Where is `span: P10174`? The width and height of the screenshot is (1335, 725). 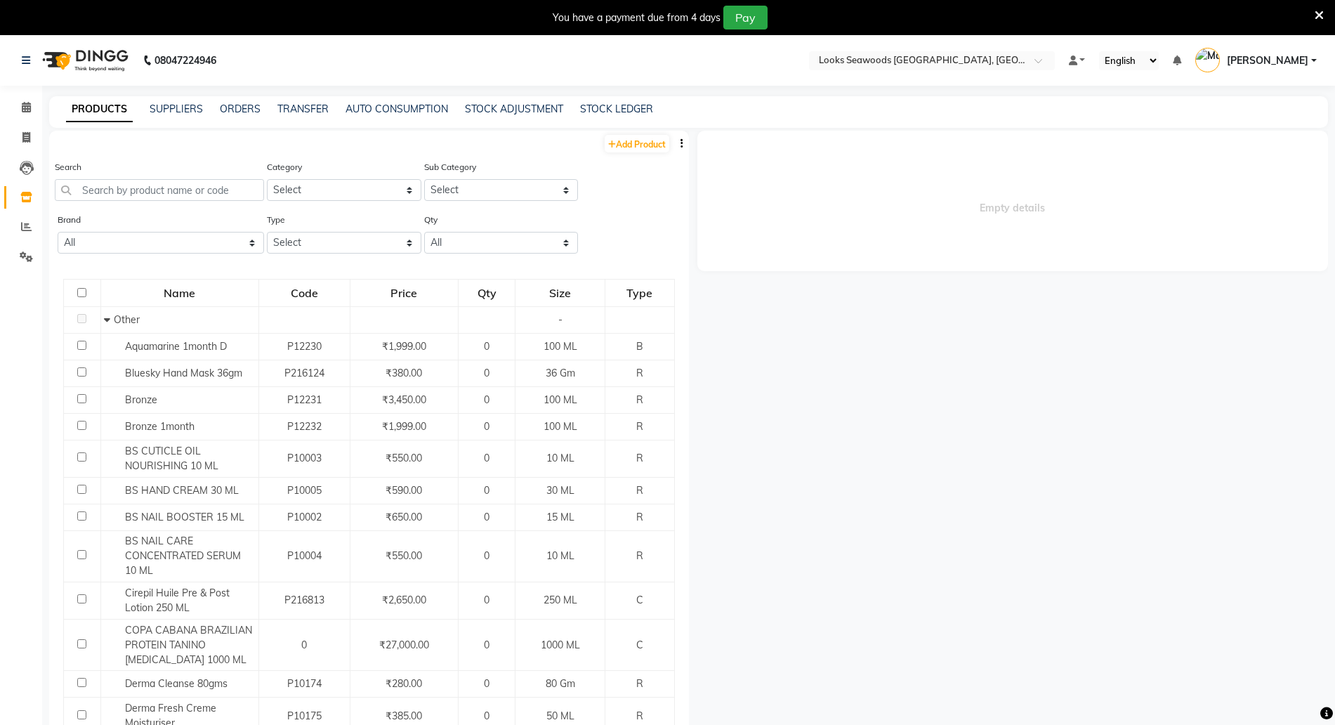 span: P10174 is located at coordinates (304, 683).